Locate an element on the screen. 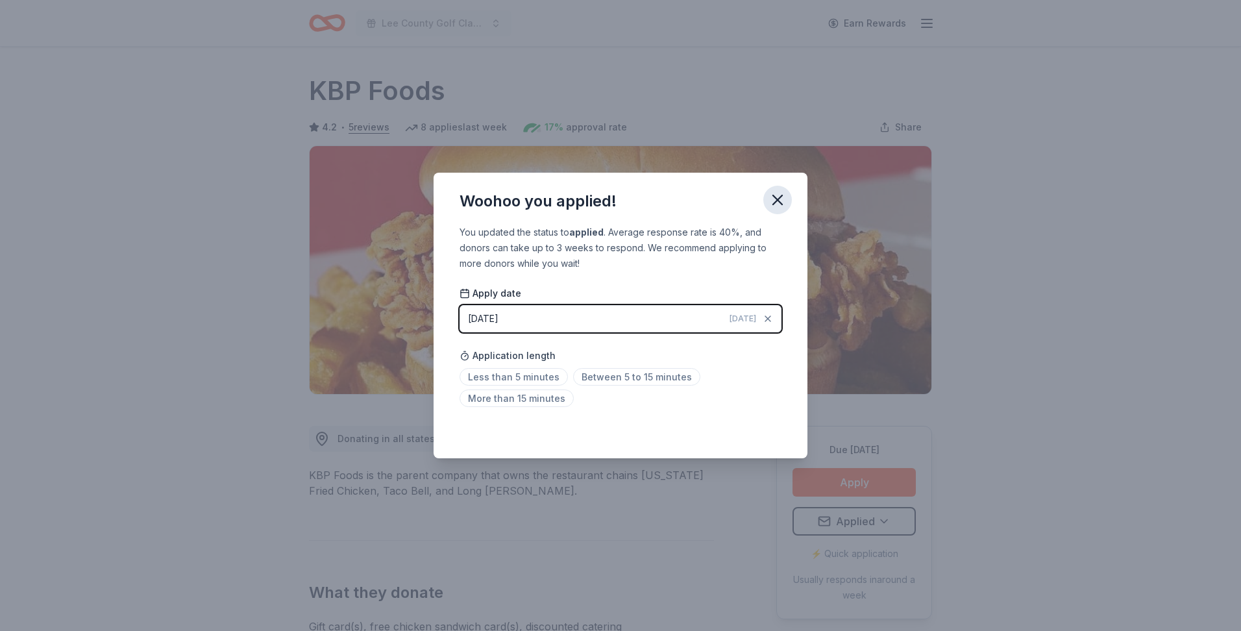 Image resolution: width=1241 pixels, height=631 pixels. div: Woohoo you applied! is located at coordinates (538, 201).